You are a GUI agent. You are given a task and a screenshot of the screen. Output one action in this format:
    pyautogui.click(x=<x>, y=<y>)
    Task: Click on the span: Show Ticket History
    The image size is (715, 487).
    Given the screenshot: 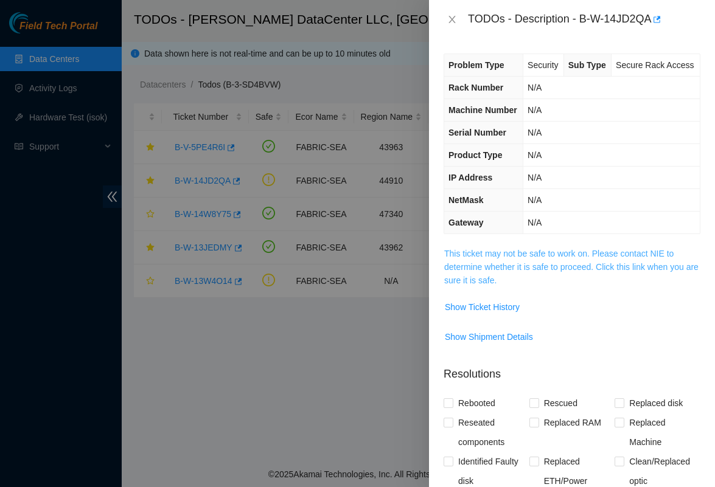 What is the action you would take?
    pyautogui.click(x=482, y=307)
    